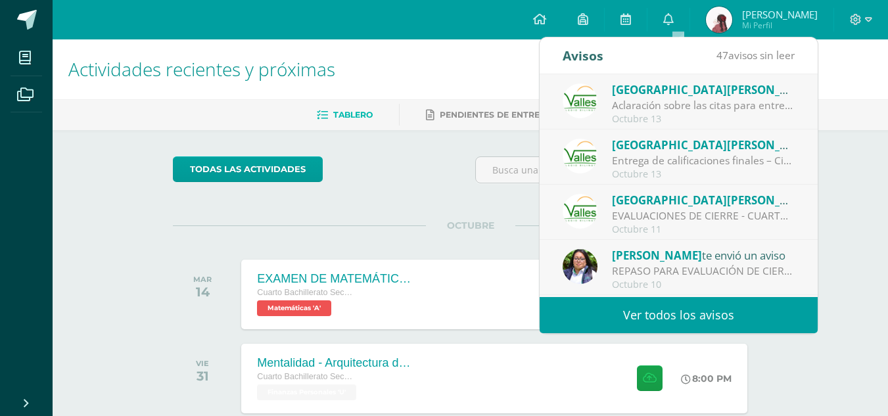  Describe the element at coordinates (202, 292) in the screenshot. I see `div: 14` at that location.